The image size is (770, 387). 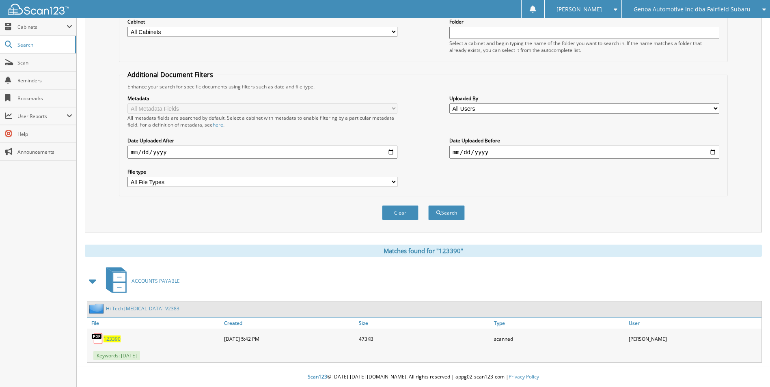 I want to click on a: here, so click(x=218, y=125).